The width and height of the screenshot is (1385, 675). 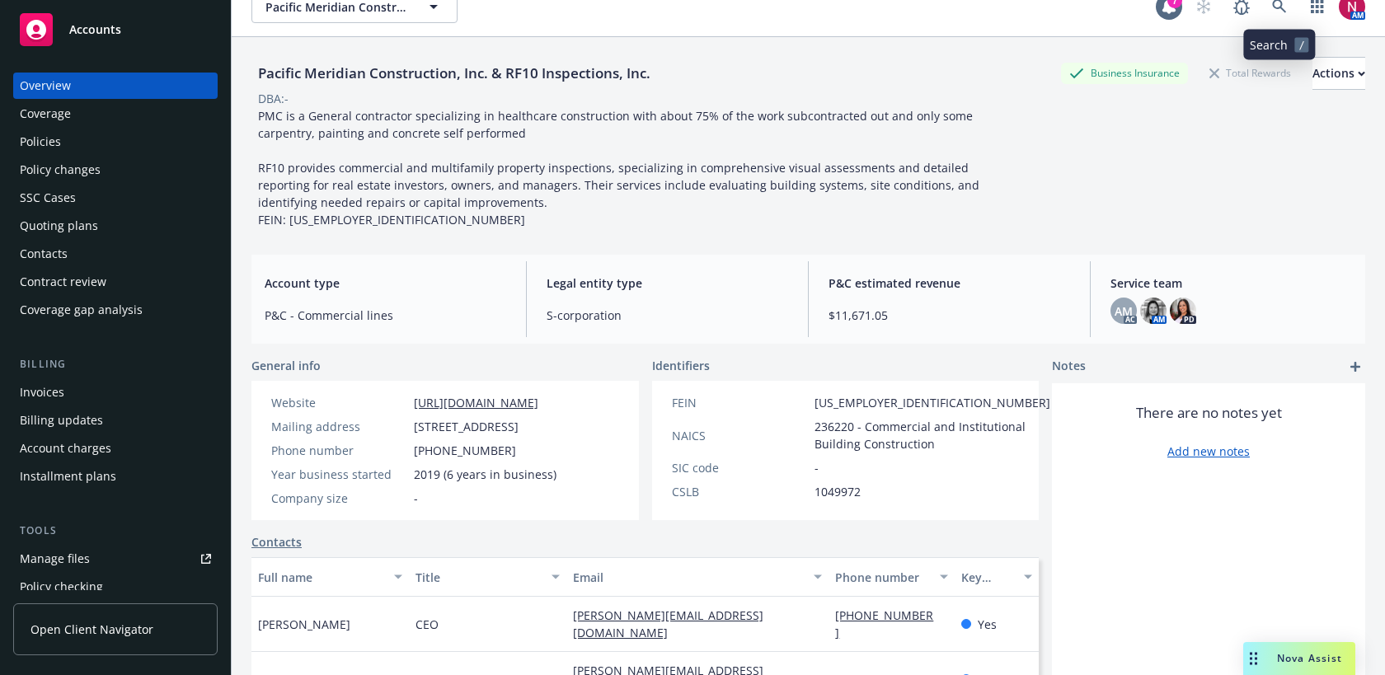 What do you see at coordinates (932, 435) in the screenshot?
I see `span: 236220 - Commercial and Institutional Building Construction` at bounding box center [932, 435].